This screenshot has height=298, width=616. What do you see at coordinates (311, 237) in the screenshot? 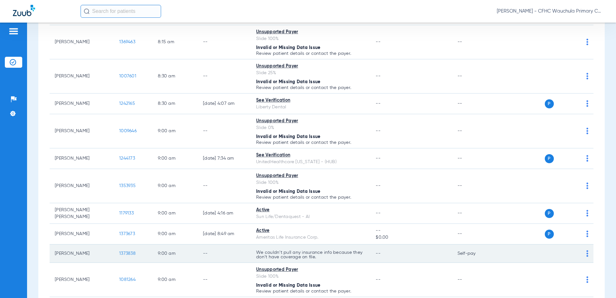
I see `div: Ameritas Life Insurance Corp.` at bounding box center [311, 237].